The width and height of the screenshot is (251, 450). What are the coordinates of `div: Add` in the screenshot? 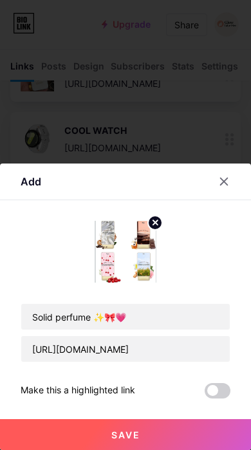 It's located at (31, 181).